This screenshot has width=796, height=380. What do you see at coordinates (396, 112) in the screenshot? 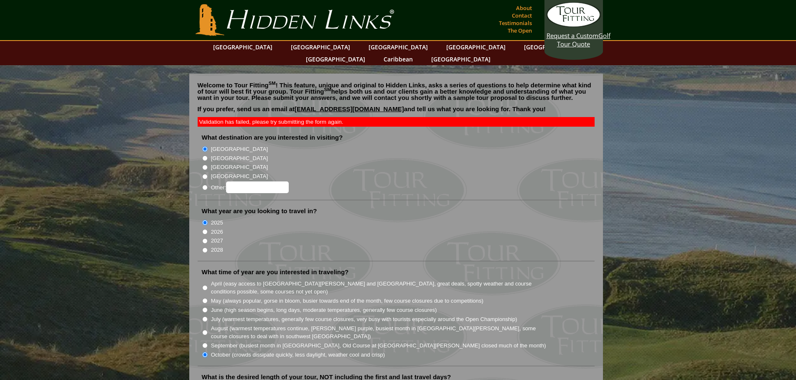
I see `p: If you prefer, send us an email at and tell us what you are looking for. Thank you!` at bounding box center [396, 112].